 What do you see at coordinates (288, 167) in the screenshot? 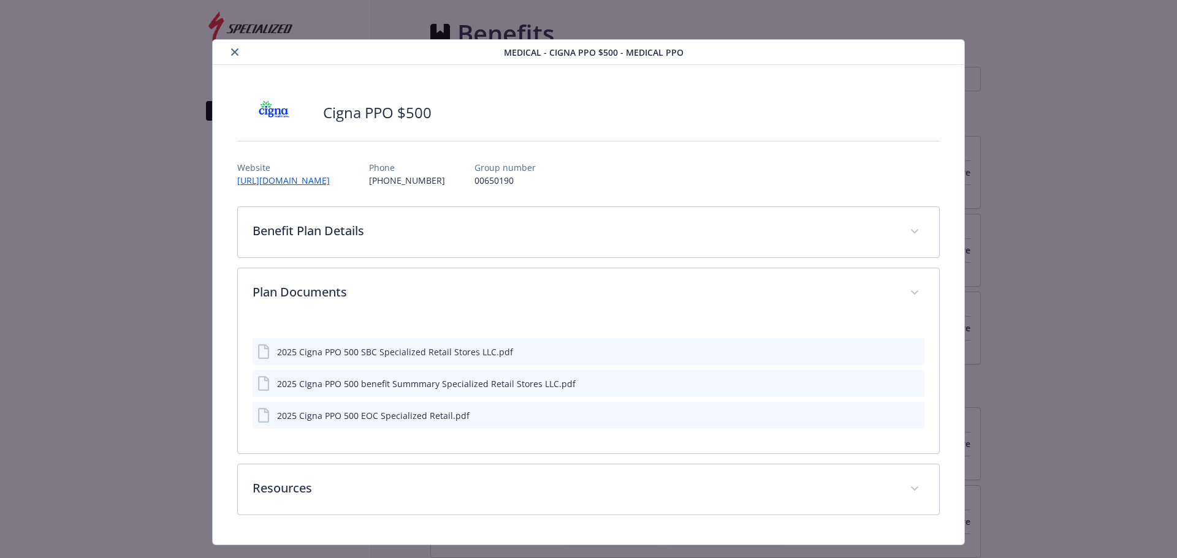
I see `p: Website` at bounding box center [288, 167].